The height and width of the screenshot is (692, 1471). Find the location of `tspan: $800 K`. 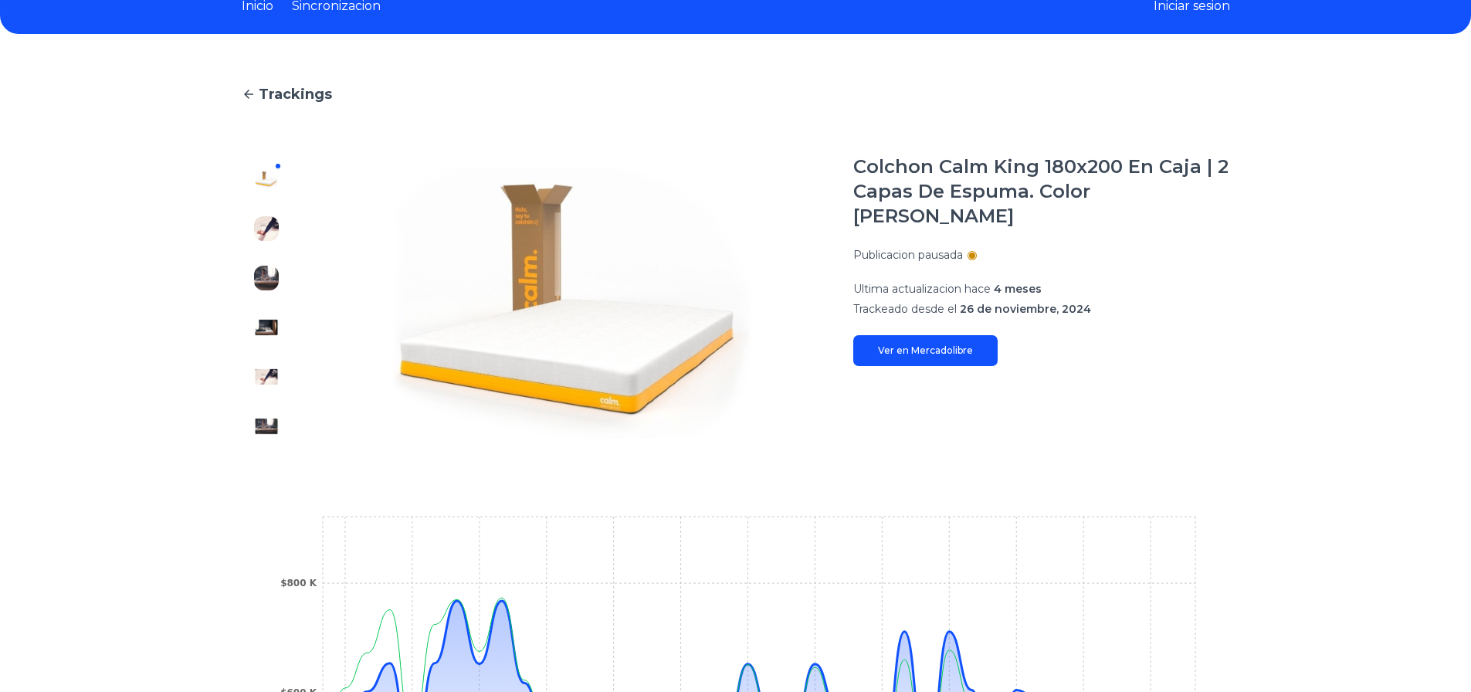

tspan: $800 K is located at coordinates (299, 583).